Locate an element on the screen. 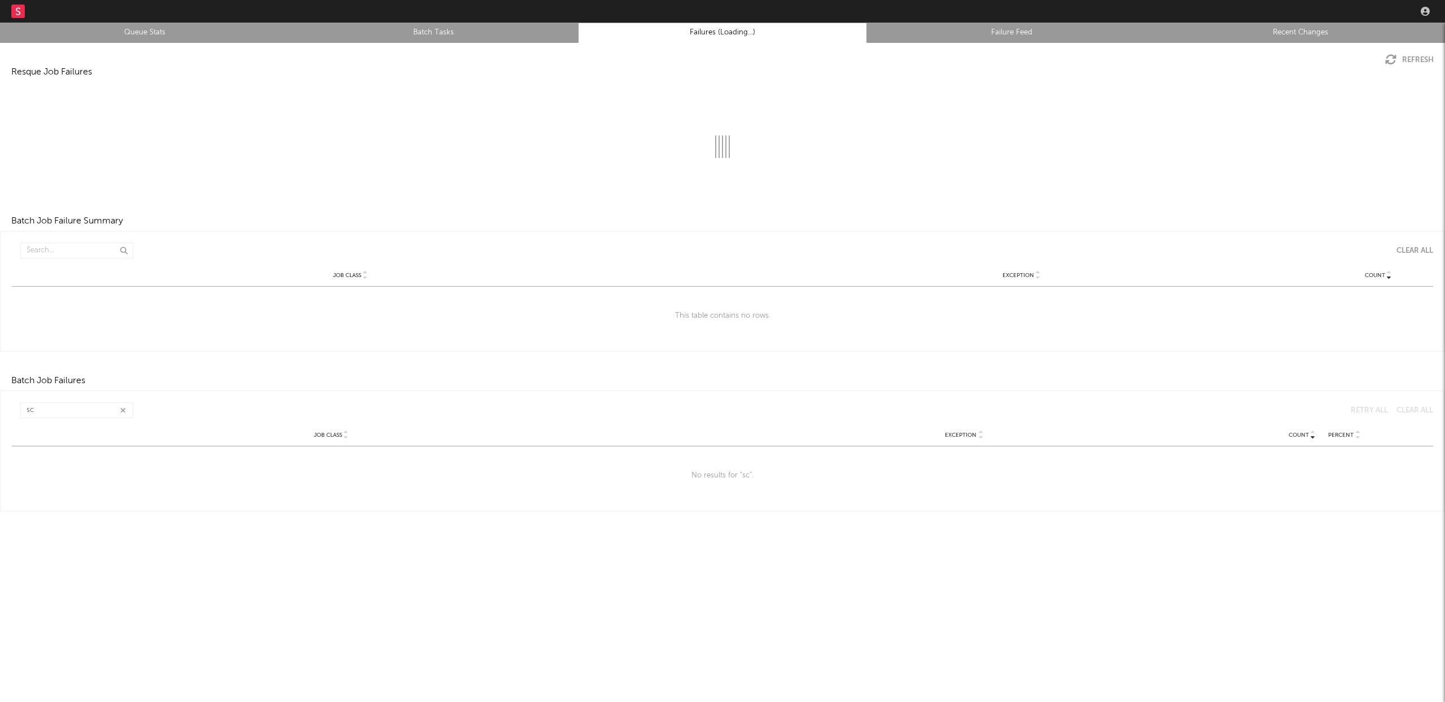 The image size is (1445, 702). button: Retry All is located at coordinates (1365, 410).